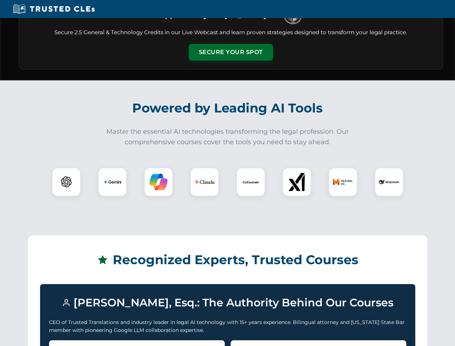  What do you see at coordinates (205, 182) in the screenshot?
I see `div: Claude` at bounding box center [205, 182].